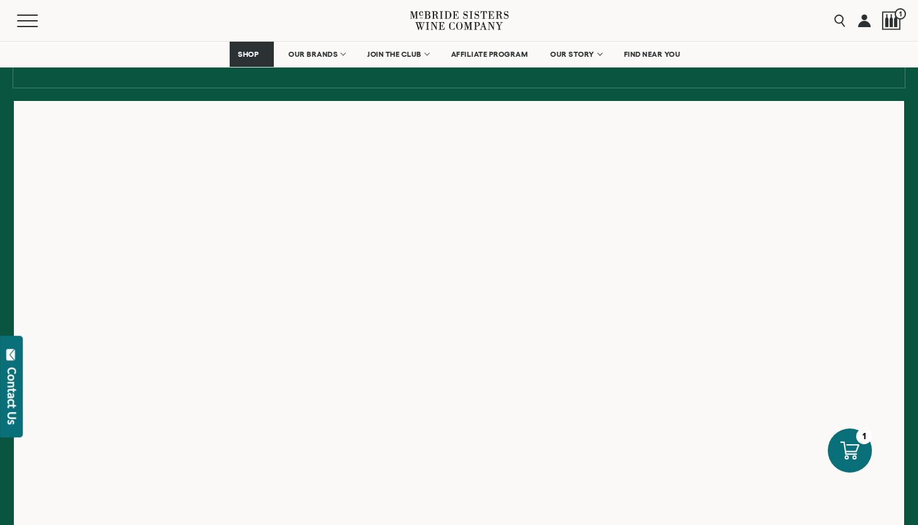  I want to click on div: 1, so click(863, 436).